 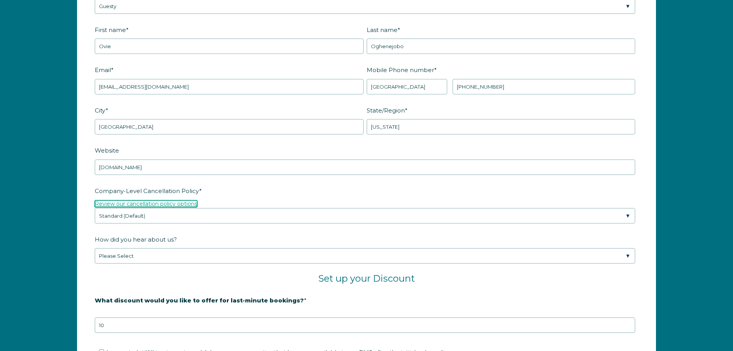 I want to click on strong: What discount would you like to offer for last-minute bookings?, so click(x=199, y=300).